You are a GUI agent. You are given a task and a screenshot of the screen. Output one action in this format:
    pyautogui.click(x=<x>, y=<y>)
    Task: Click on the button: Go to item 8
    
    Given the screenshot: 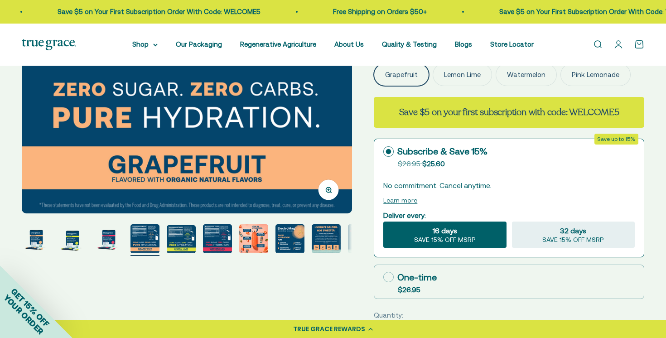 What is the action you would take?
    pyautogui.click(x=290, y=240)
    